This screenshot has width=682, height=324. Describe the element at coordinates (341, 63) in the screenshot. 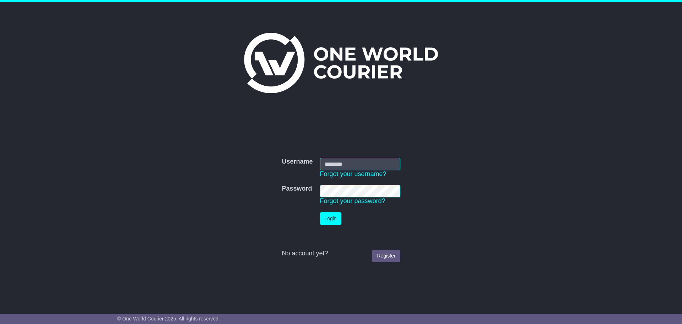

I see `img: One World` at that location.